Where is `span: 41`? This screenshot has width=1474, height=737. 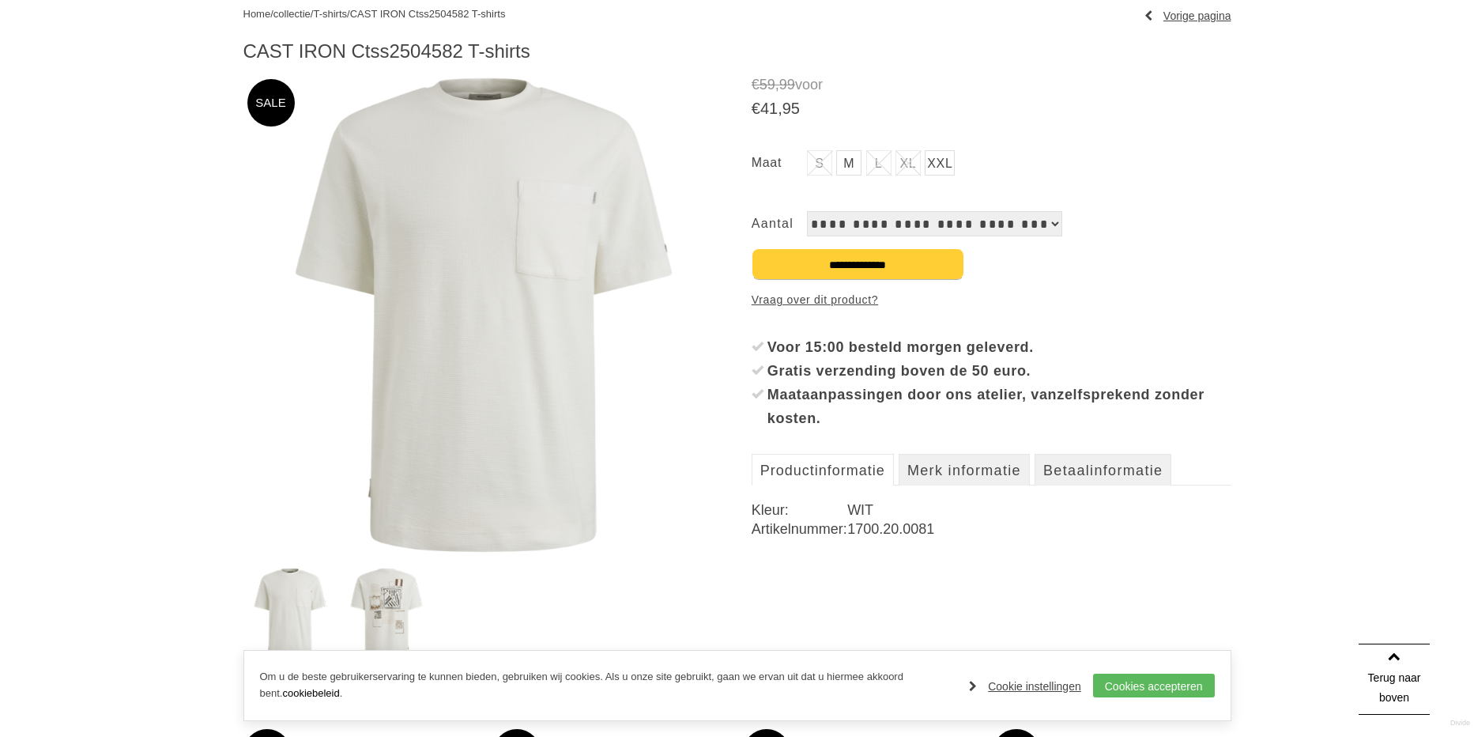 span: 41 is located at coordinates (769, 108).